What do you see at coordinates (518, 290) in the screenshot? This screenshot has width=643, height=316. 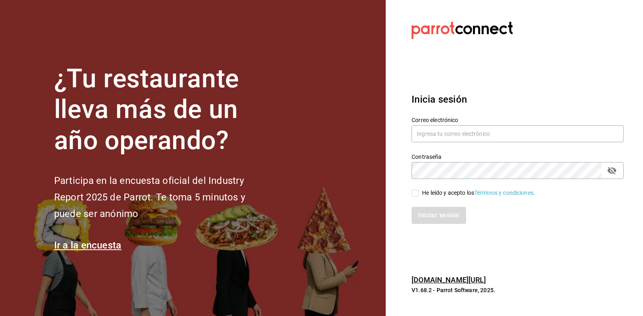 I see `p: V1.68.2 - Parrot Software, 2025.` at bounding box center [518, 290].